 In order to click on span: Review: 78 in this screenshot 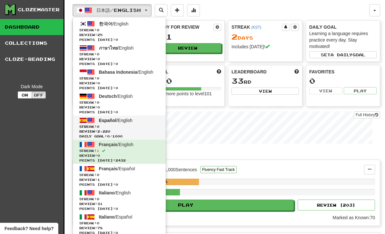, I will do `click(119, 228)`.